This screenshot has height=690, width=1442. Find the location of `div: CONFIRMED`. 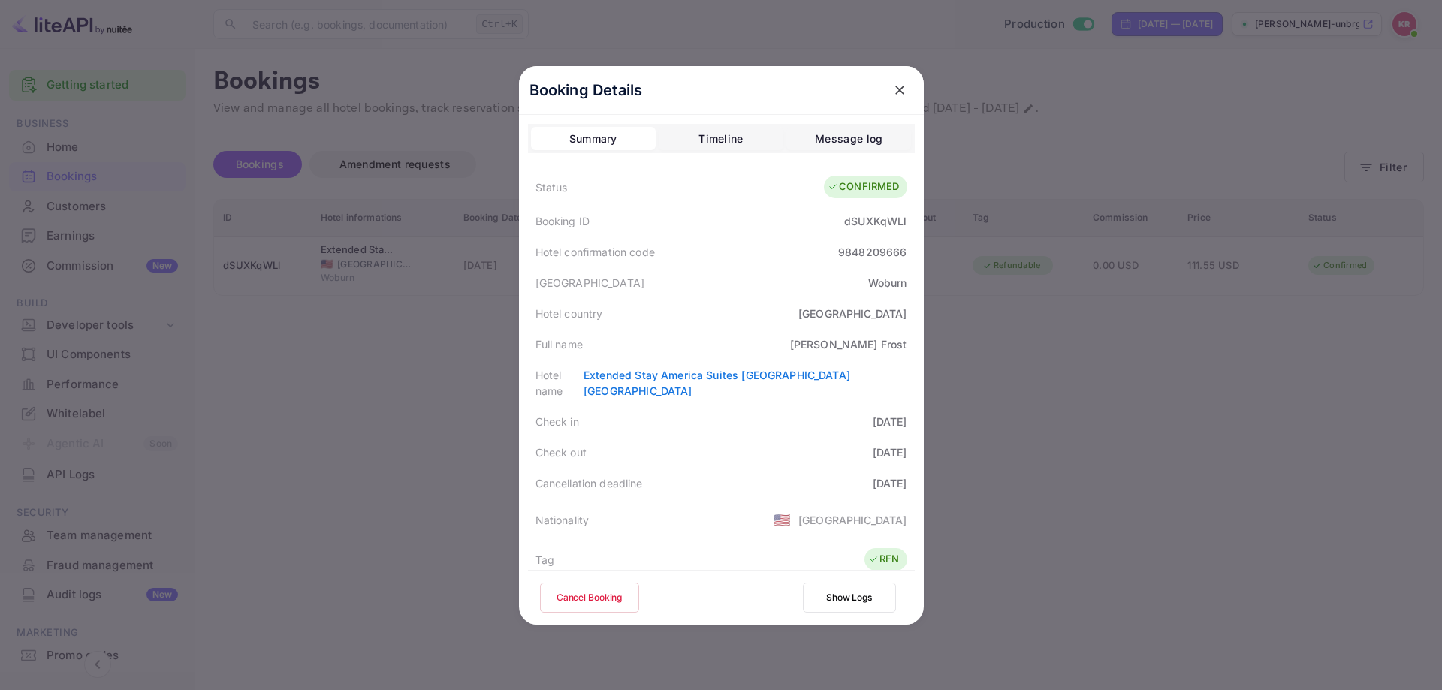

div: CONFIRMED is located at coordinates (863, 187).